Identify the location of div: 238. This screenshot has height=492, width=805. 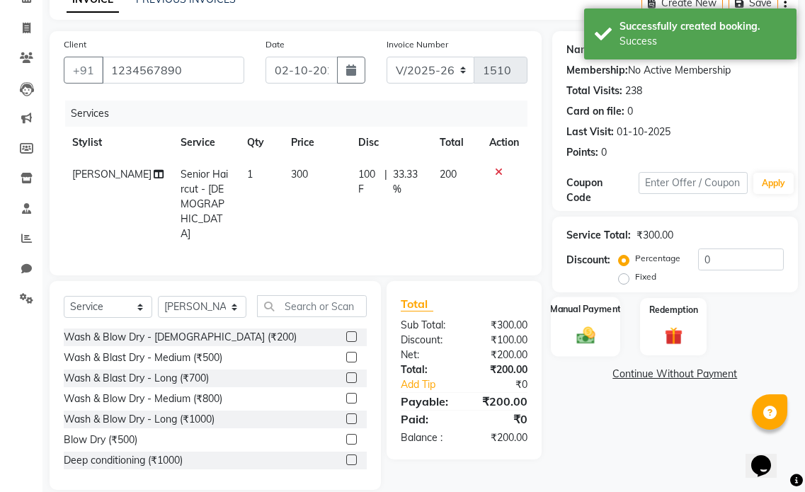
(634, 91).